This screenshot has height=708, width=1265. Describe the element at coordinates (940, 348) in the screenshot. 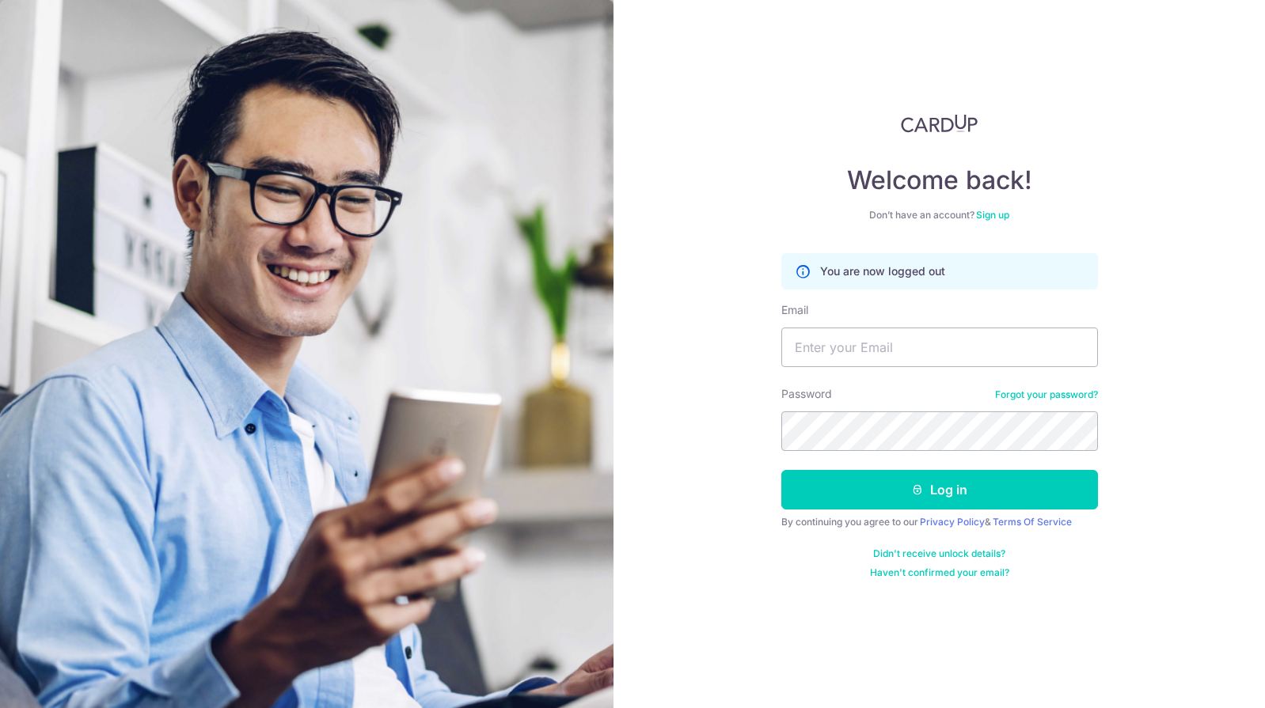

I see `input: Enter your Email` at that location.